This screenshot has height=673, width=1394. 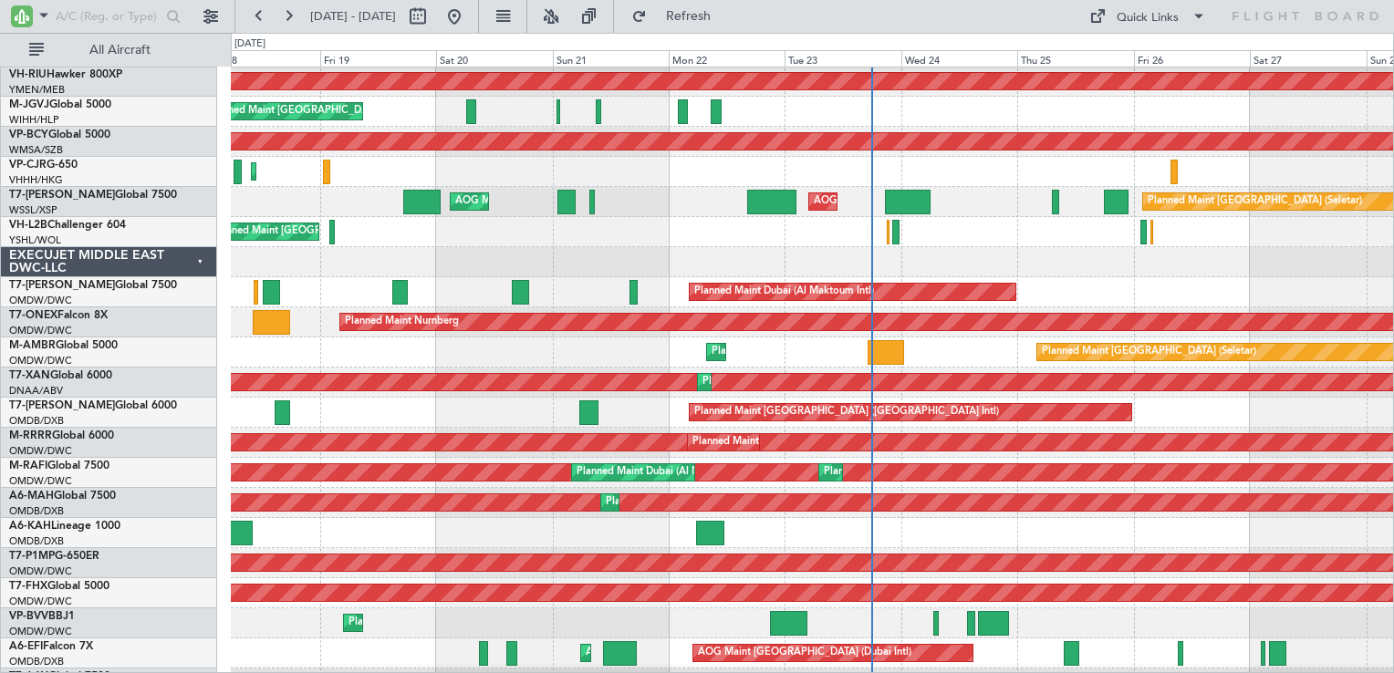 I want to click on a: T7-P1MPG-650ER, so click(x=54, y=556).